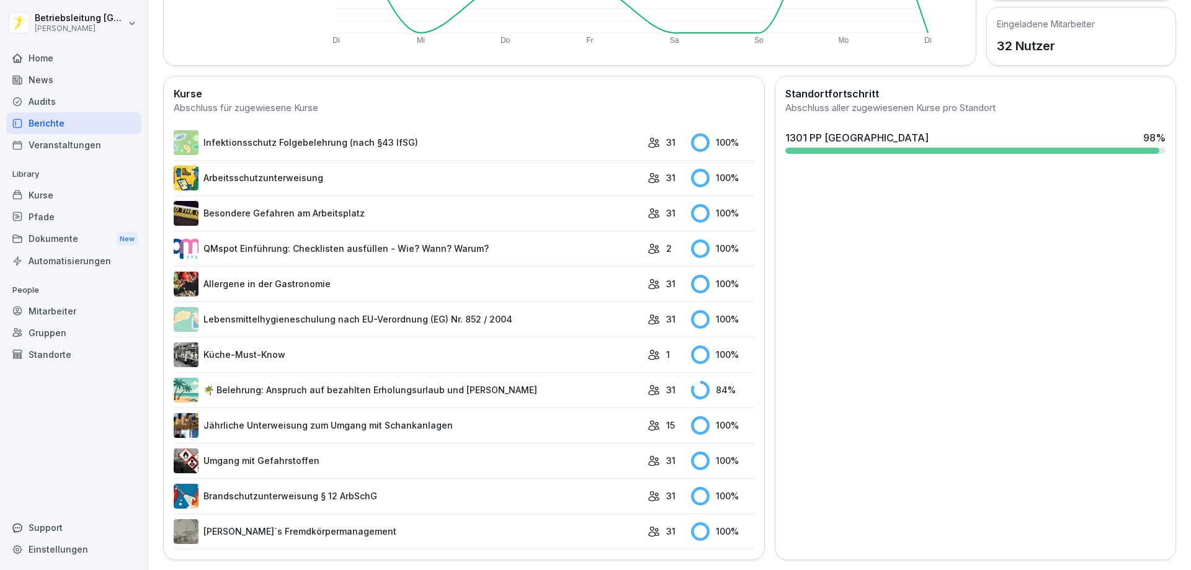  I want to click on text: Fr, so click(589, 40).